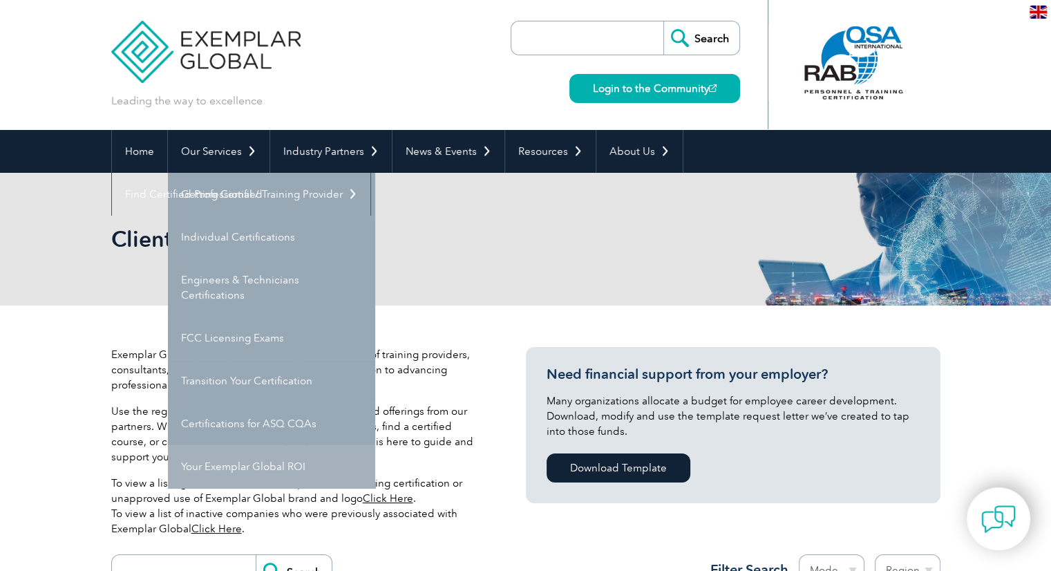  I want to click on a: Transition Your Certification, so click(272, 381).